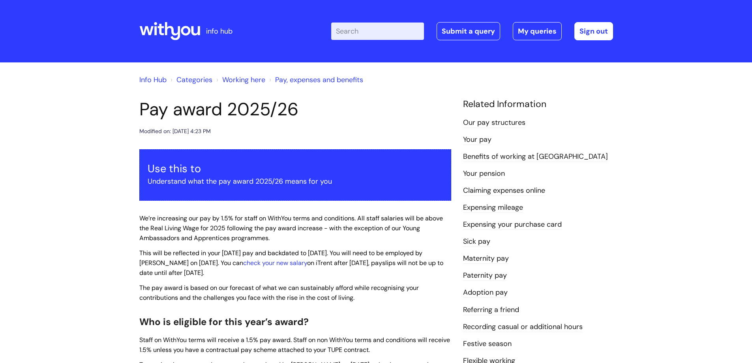  I want to click on p: info hub, so click(219, 31).